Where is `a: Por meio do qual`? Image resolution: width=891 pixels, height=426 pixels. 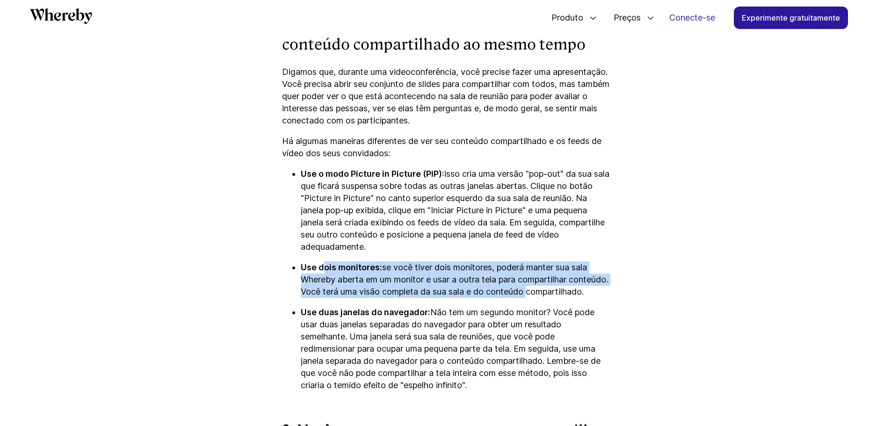
a: Por meio do qual is located at coordinates (61, 17).